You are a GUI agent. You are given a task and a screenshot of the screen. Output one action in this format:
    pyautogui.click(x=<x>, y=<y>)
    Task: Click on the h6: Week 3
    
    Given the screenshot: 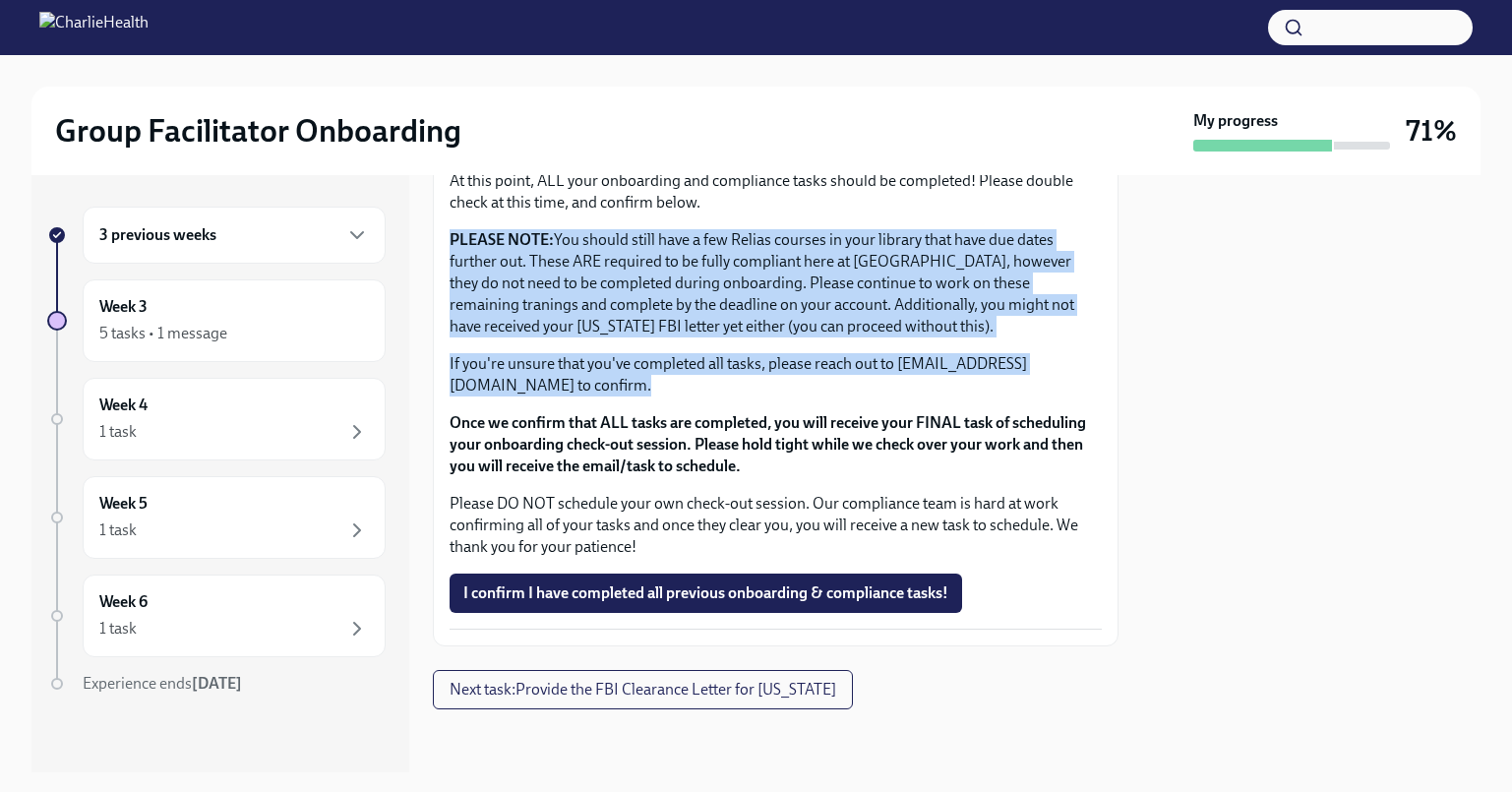 What is the action you would take?
    pyautogui.click(x=123, y=307)
    